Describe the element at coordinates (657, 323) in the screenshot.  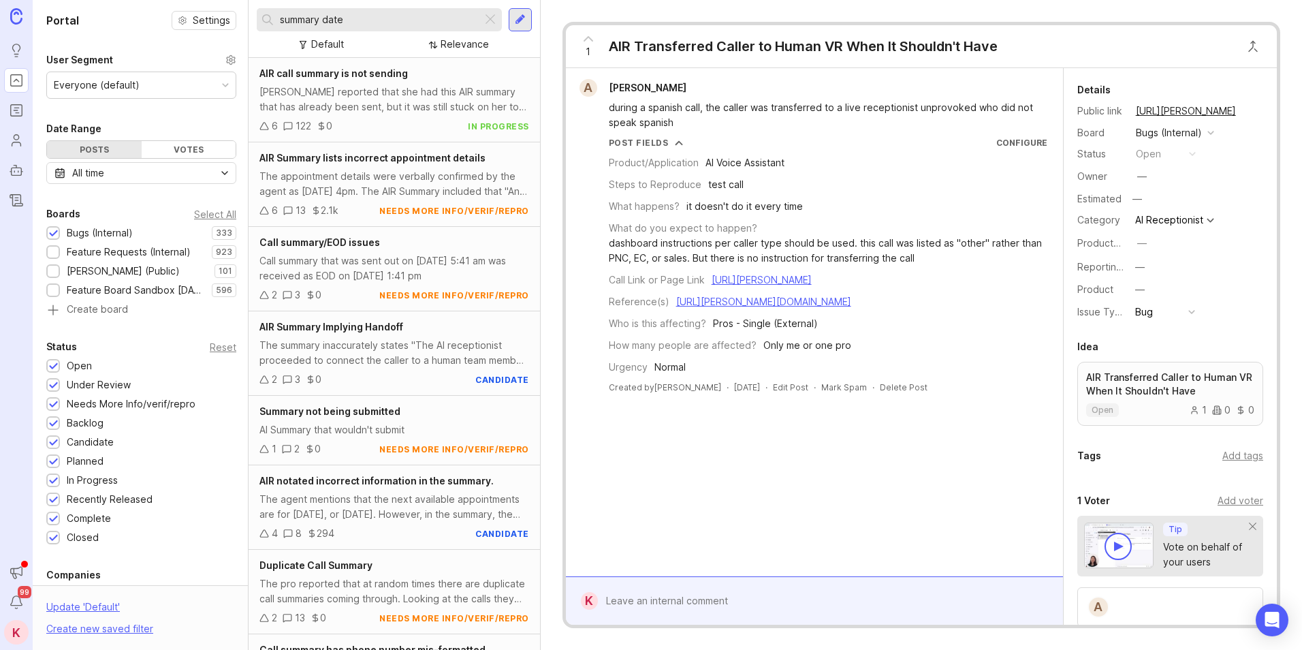
I see `div: Who is this affecting?` at that location.